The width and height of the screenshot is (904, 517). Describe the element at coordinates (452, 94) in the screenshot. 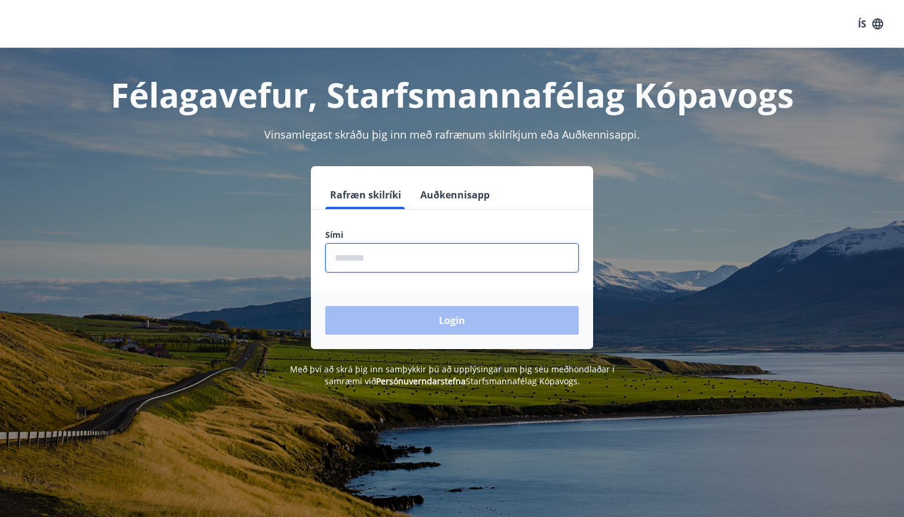

I see `h1: Félagavefur, Starfsmannafélag Kópavogs` at that location.